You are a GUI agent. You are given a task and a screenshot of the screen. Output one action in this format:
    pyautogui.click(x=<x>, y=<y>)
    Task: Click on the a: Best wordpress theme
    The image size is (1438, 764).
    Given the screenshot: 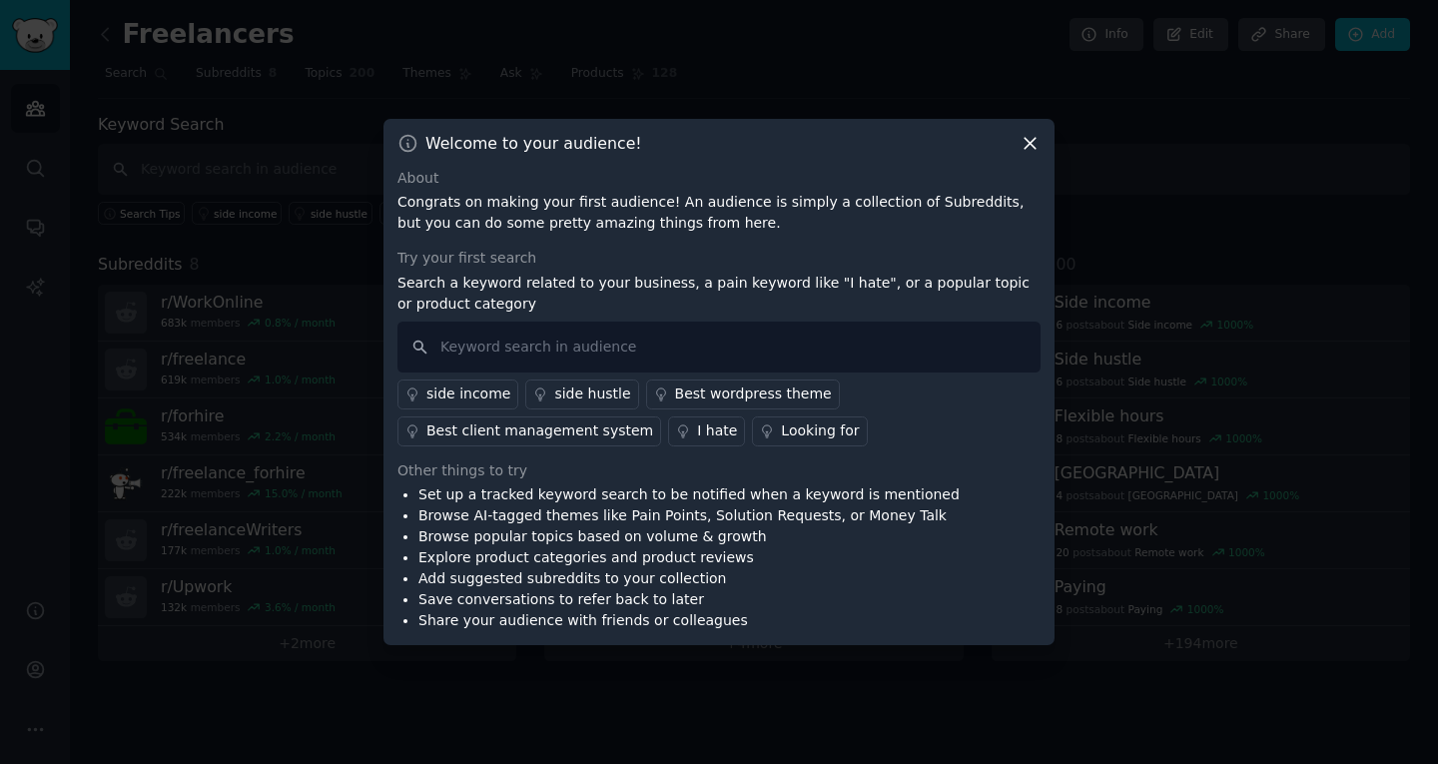 What is the action you would take?
    pyautogui.click(x=743, y=394)
    